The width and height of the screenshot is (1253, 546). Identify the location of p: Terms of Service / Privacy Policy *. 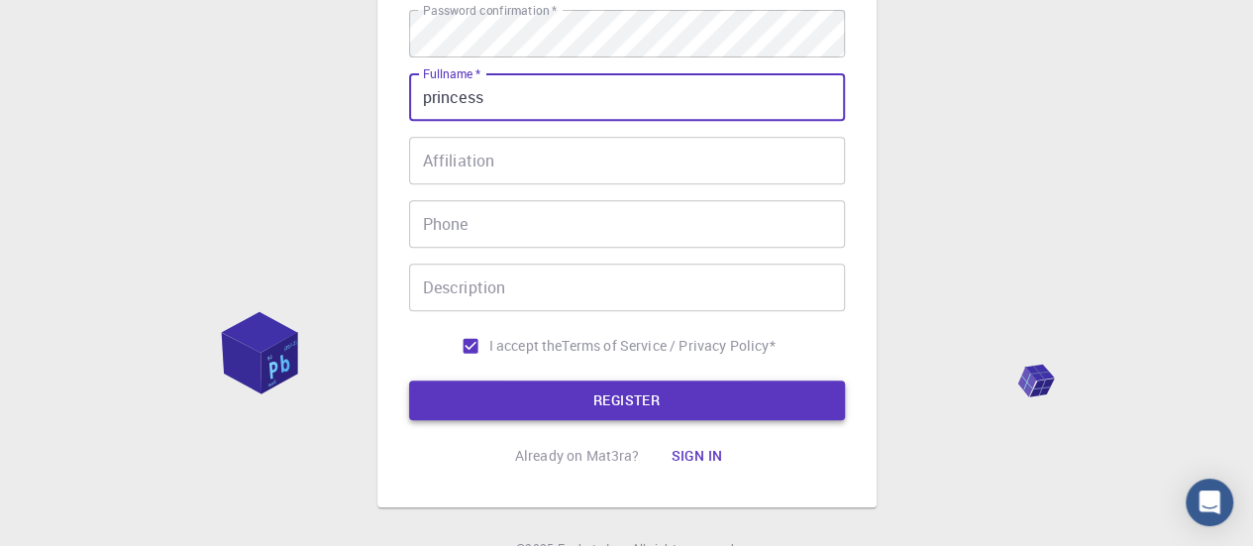
(668, 346).